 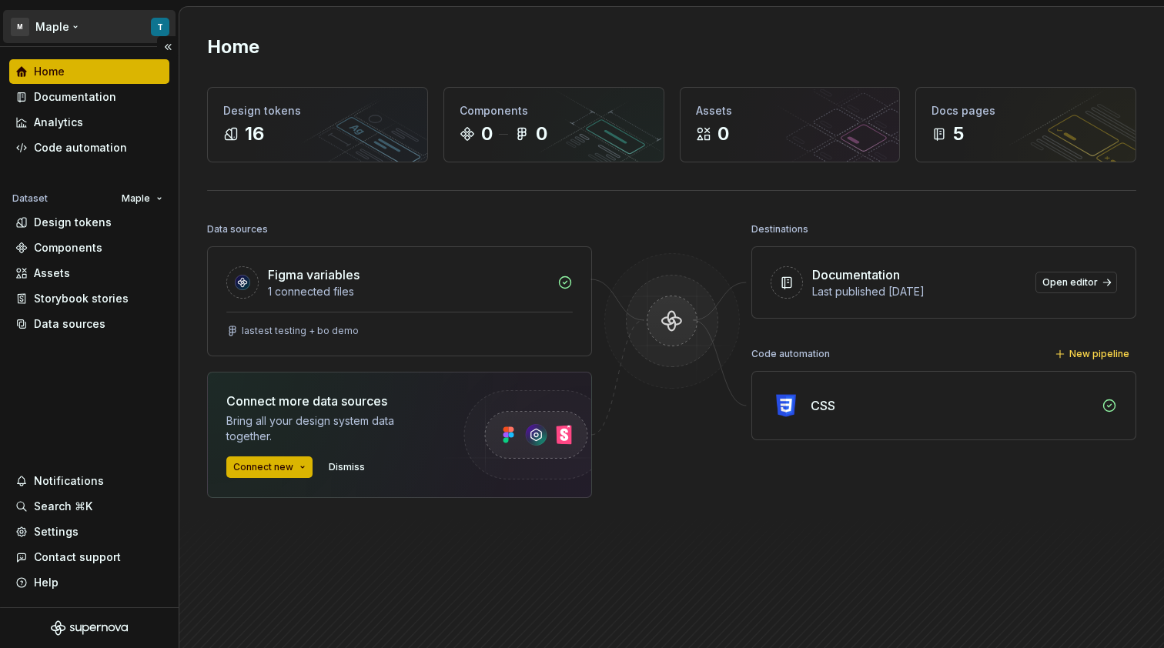 I want to click on span: Connect new, so click(x=263, y=467).